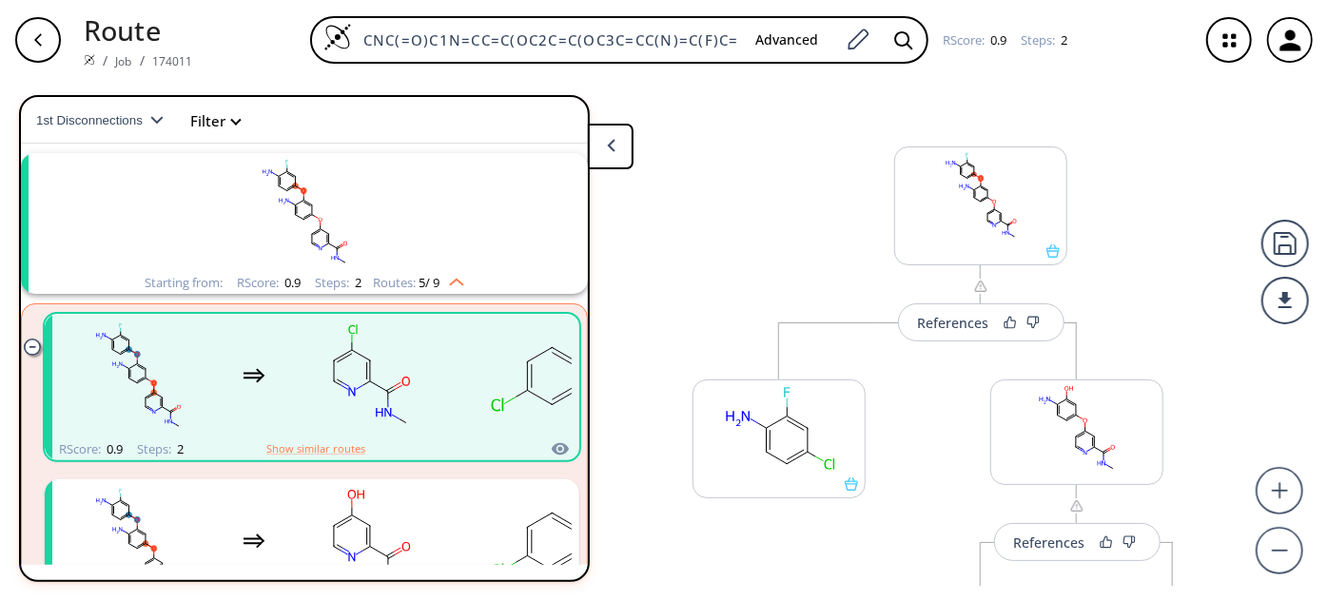 This screenshot has width=1328, height=601. I want to click on button: Advanced, so click(787, 40).